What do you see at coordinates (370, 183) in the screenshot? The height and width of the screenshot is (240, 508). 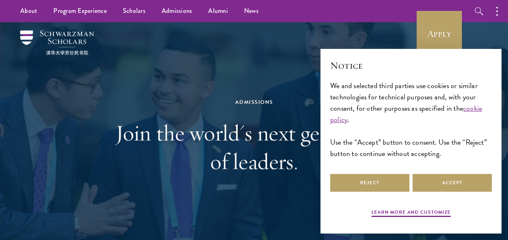 I see `button: Reject` at bounding box center [370, 183].